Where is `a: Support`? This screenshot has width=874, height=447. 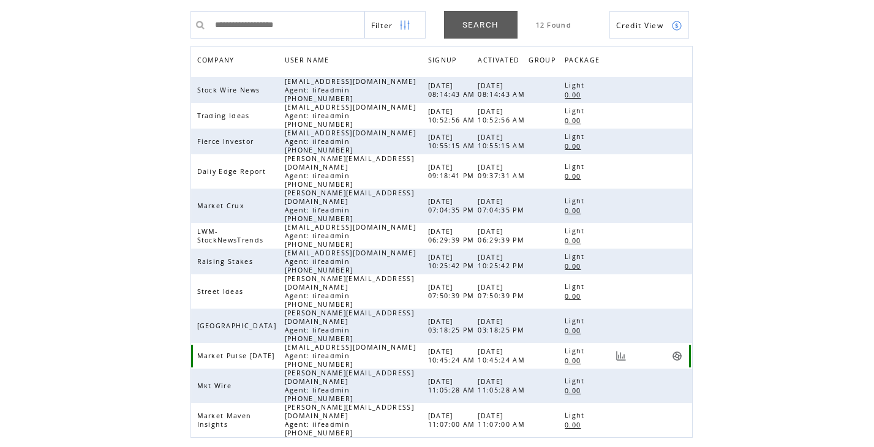
a: Support is located at coordinates (677, 356).